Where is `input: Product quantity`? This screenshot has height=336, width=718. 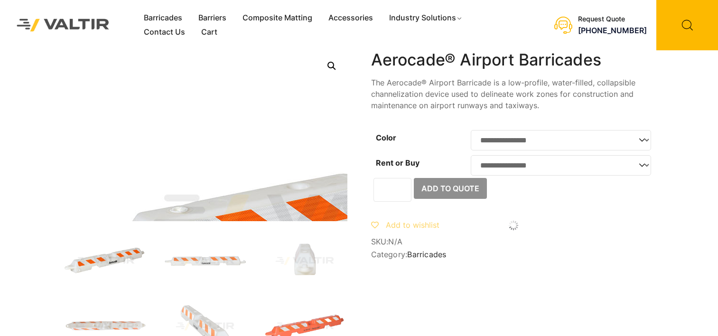
input: Product quantity is located at coordinates (392, 190).